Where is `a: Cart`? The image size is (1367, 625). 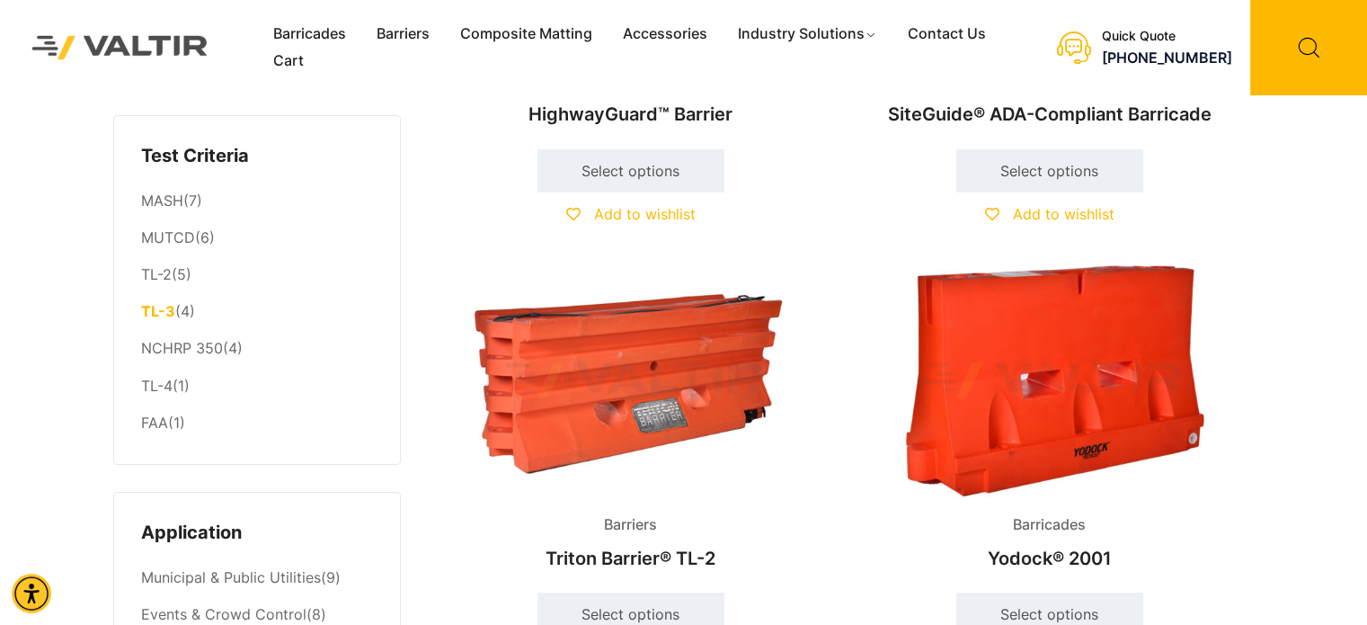
a: Cart is located at coordinates (289, 61).